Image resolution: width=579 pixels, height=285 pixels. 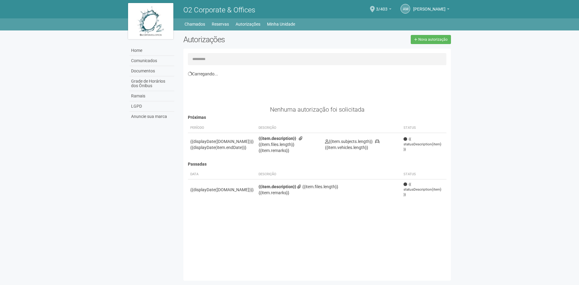 I want to click on span: Anny Marcelle Gonçalves, so click(x=429, y=6).